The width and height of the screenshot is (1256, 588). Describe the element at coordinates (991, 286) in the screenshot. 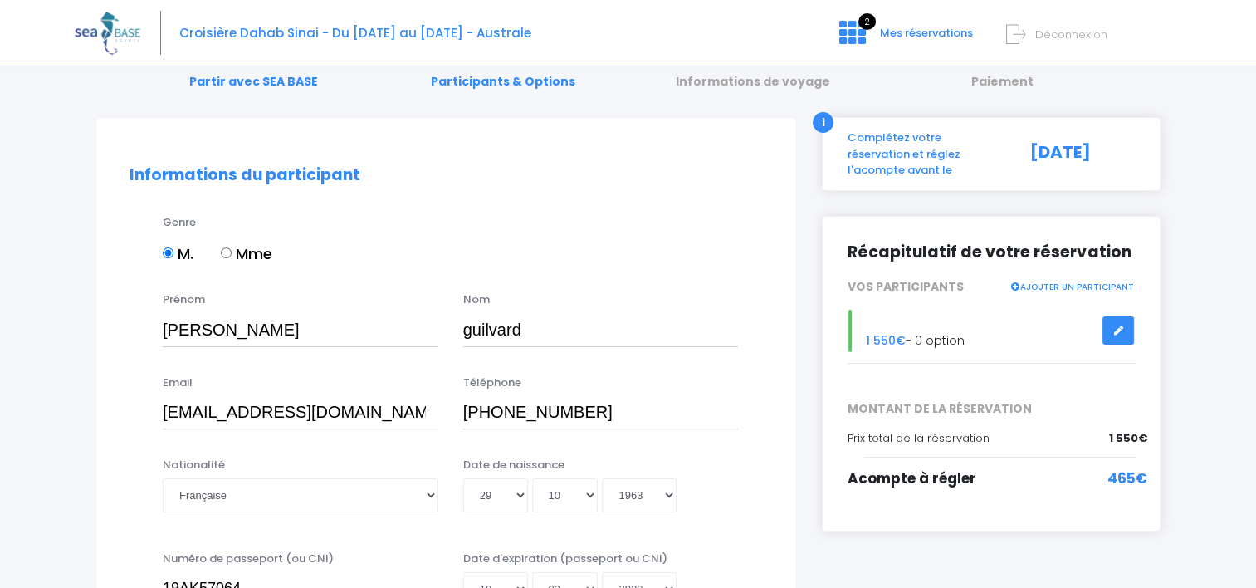

I see `div: VOS PARTICIPANTS` at that location.